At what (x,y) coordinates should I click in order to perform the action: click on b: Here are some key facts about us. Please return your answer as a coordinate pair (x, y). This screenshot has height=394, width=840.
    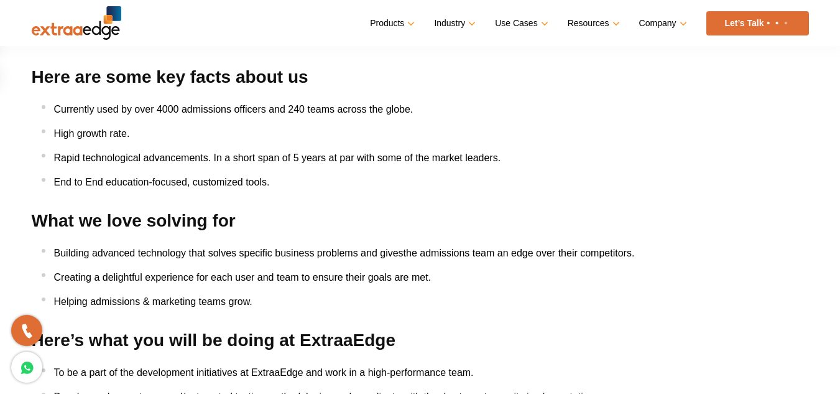
    Looking at the image, I should click on (170, 76).